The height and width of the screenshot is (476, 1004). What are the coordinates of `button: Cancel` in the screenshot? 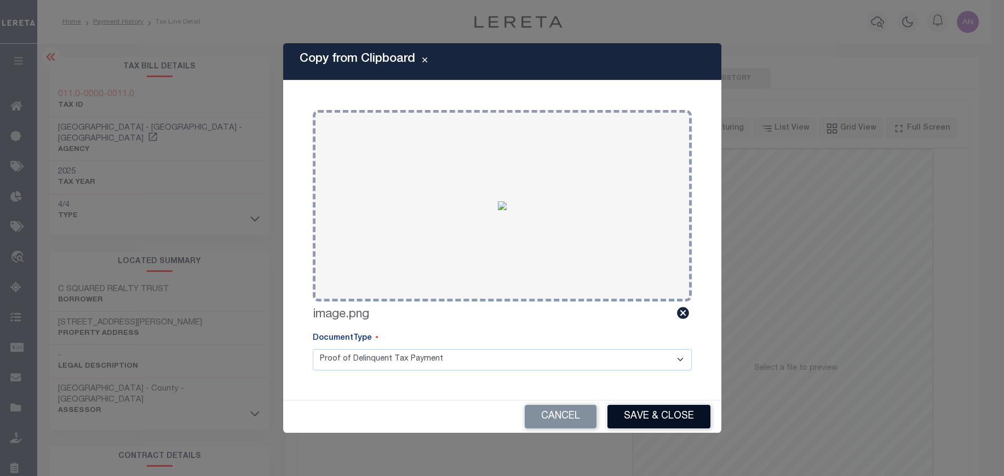 It's located at (560, 417).